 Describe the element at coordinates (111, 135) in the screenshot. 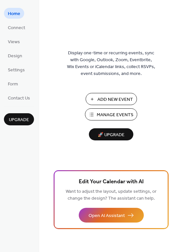

I see `span: 🚀 Upgrade` at that location.